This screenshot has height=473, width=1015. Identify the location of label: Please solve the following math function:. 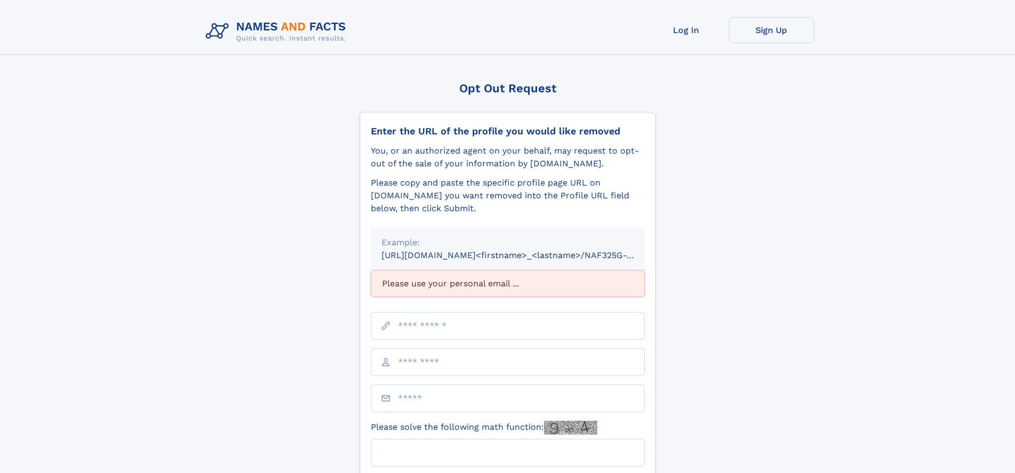
(484, 427).